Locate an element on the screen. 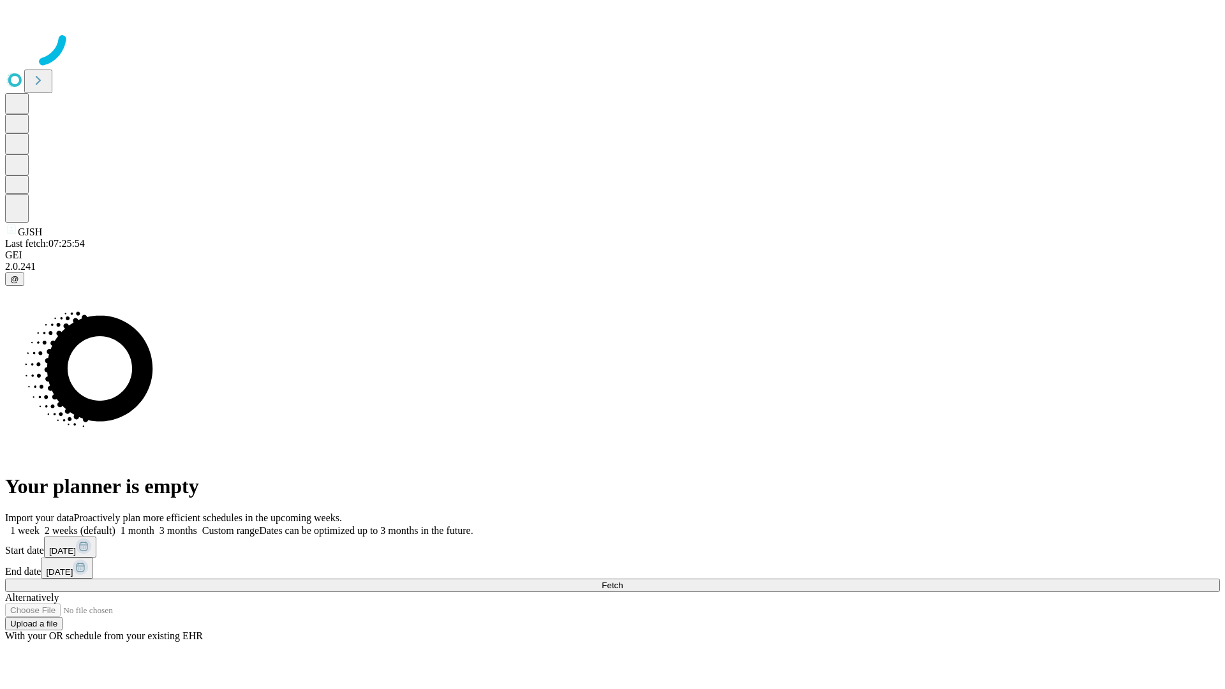 The width and height of the screenshot is (1225, 689). div: End date is located at coordinates (612, 568).